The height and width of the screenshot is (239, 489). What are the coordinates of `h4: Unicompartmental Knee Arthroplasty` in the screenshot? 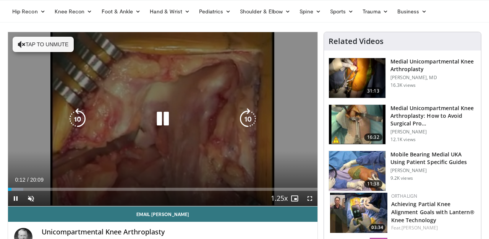 It's located at (176, 232).